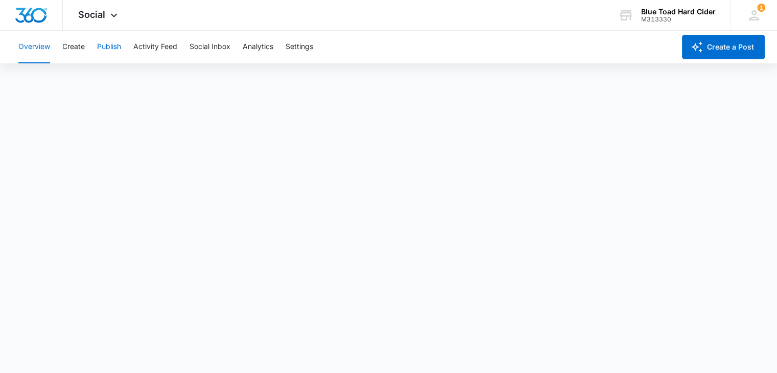 The image size is (777, 373). I want to click on div: notifications count, so click(761, 8).